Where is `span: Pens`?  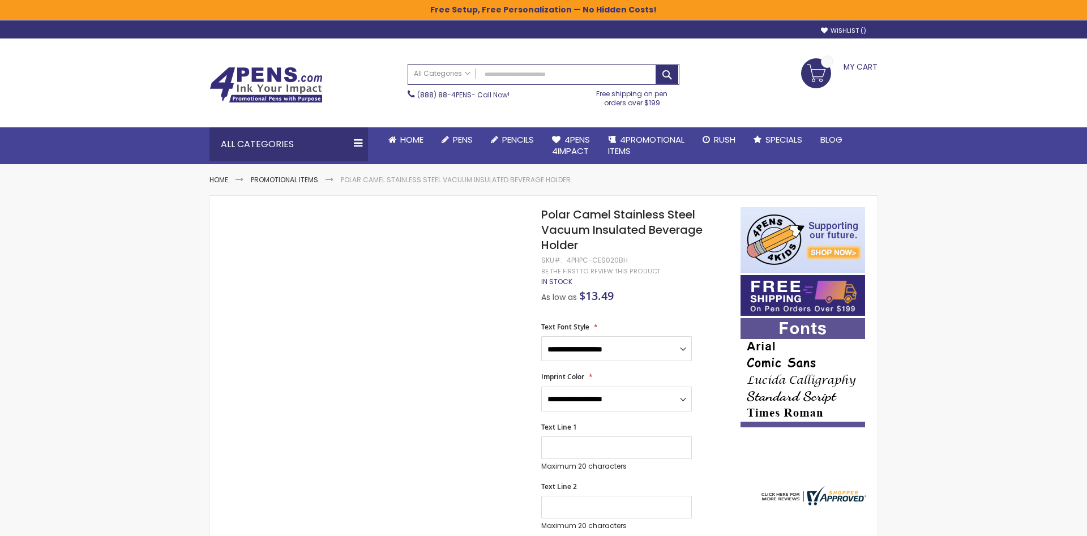 span: Pens is located at coordinates (462, 139).